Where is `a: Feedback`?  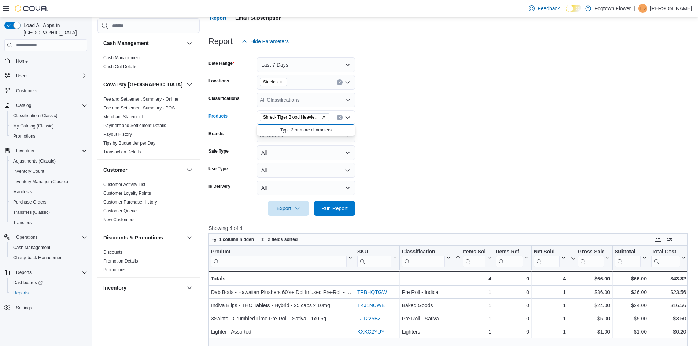 a: Feedback is located at coordinates (544, 8).